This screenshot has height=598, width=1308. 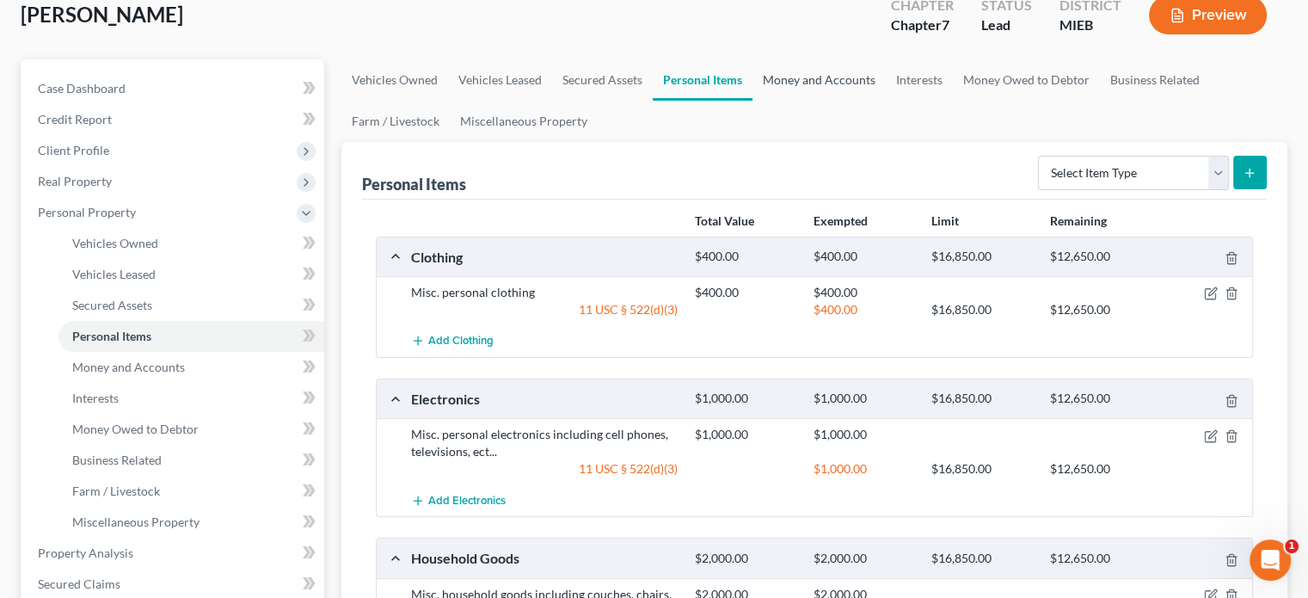 What do you see at coordinates (1090, 25) in the screenshot?
I see `div: MIEB` at bounding box center [1090, 25].